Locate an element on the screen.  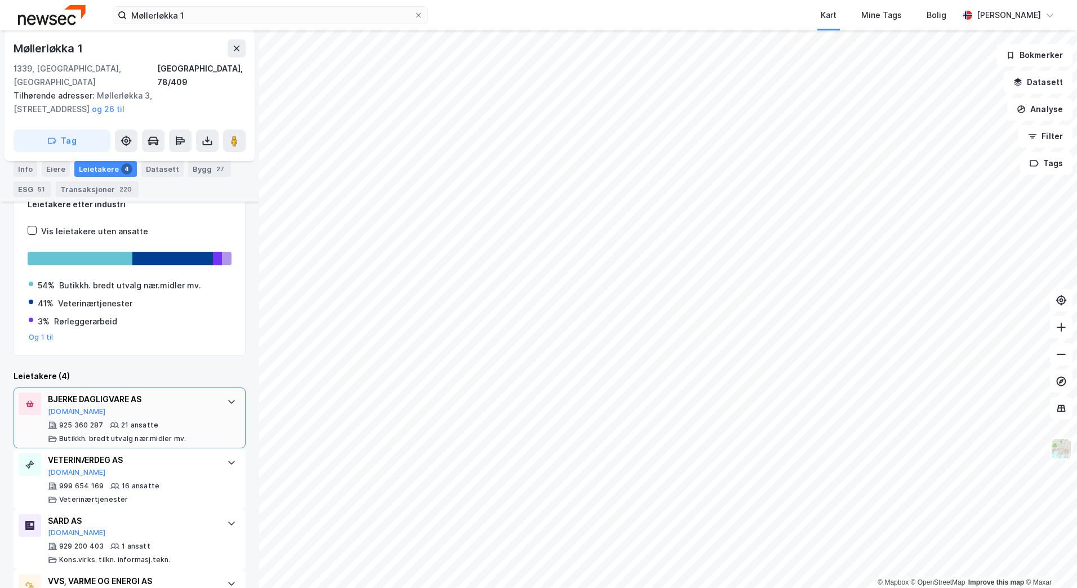
div: 51 is located at coordinates (41, 189).